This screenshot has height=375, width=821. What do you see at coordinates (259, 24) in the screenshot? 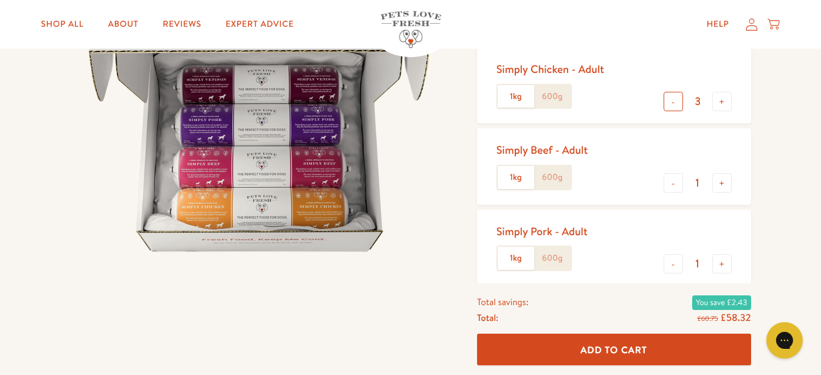
I see `a: Expert Advice` at bounding box center [259, 24].